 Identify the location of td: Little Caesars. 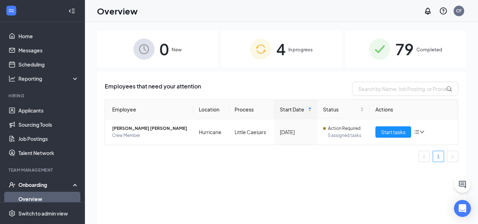
(252, 132).